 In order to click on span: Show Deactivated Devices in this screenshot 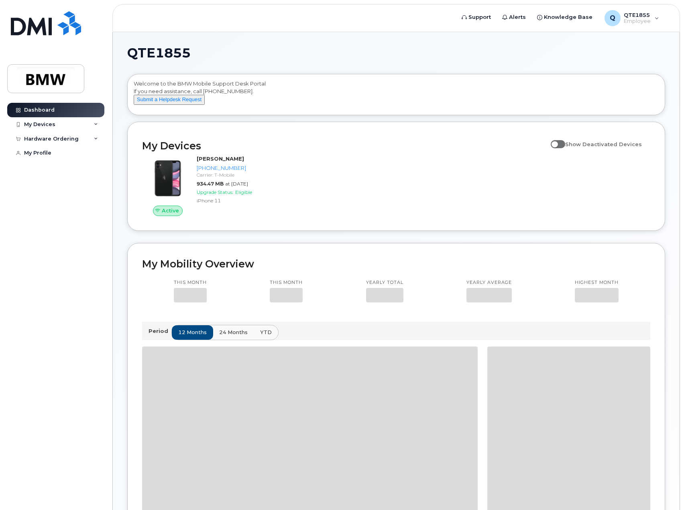, I will do `click(603, 144)`.